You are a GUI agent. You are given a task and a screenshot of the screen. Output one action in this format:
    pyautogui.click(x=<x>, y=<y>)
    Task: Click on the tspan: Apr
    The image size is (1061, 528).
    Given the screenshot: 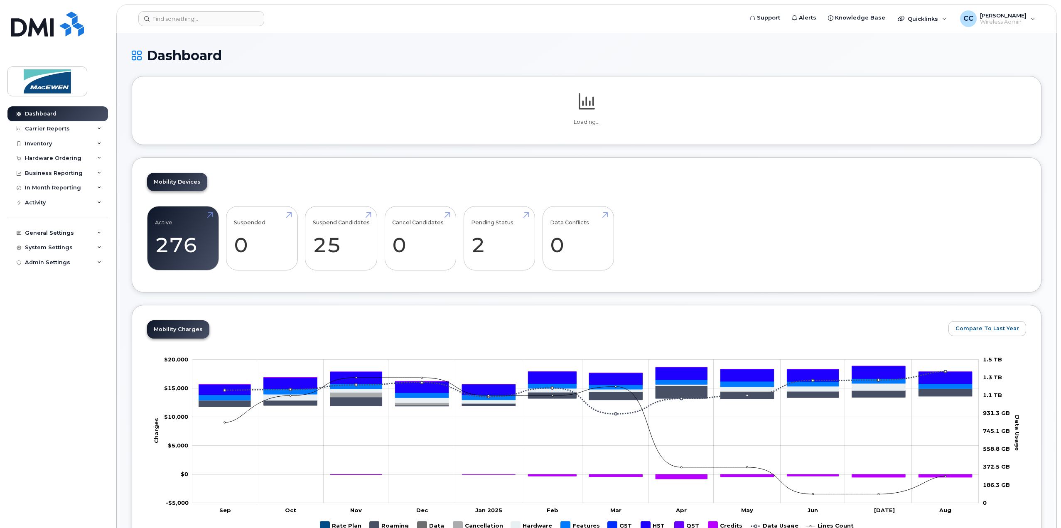 What is the action you would take?
    pyautogui.click(x=681, y=510)
    